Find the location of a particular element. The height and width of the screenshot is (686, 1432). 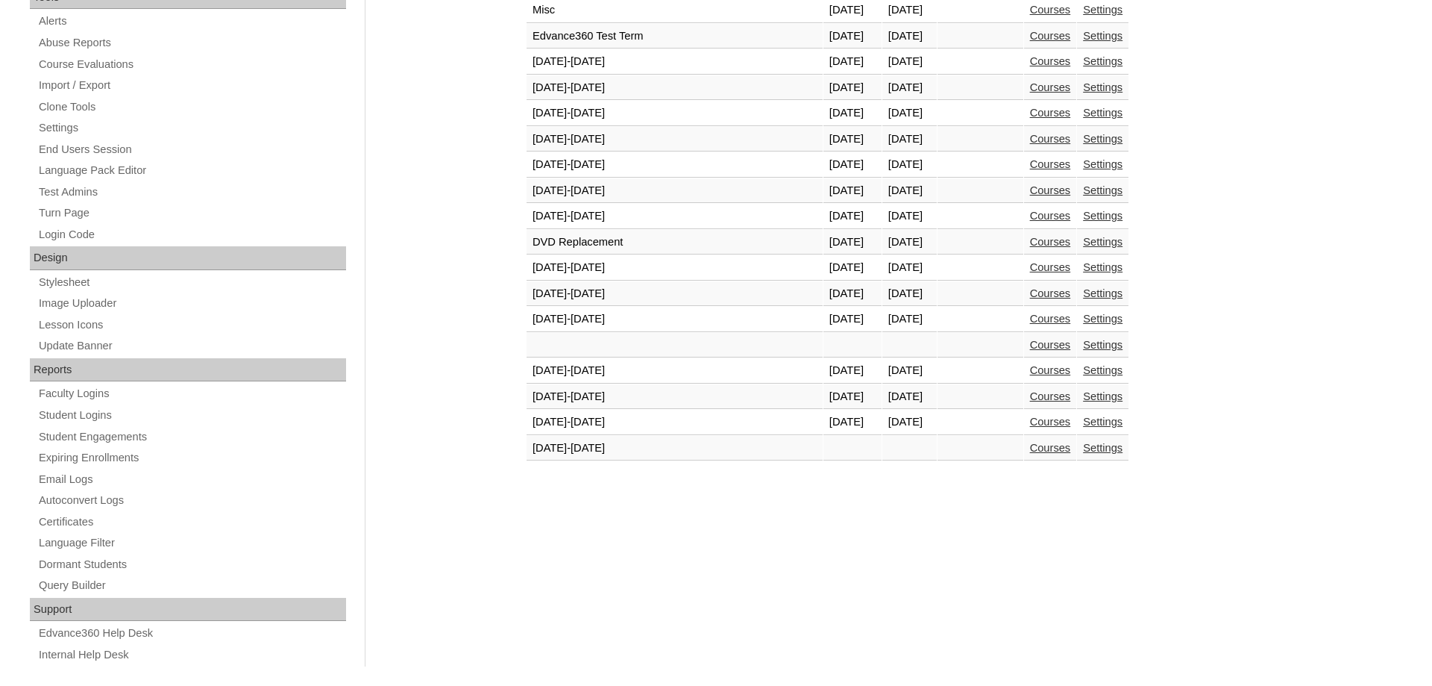

a: Autoconvert Logs is located at coordinates (192, 500).